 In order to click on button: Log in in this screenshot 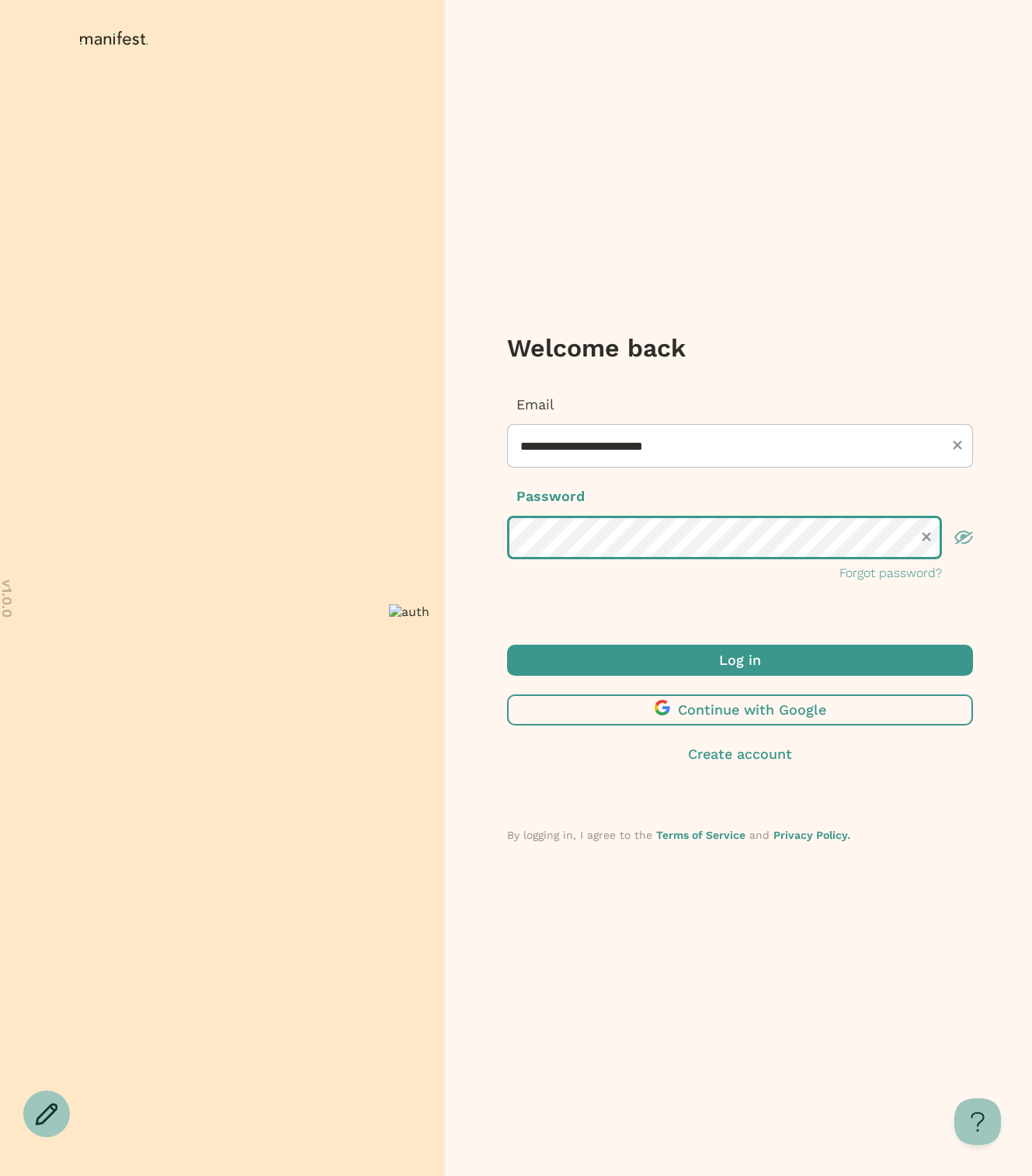, I will do `click(740, 661)`.